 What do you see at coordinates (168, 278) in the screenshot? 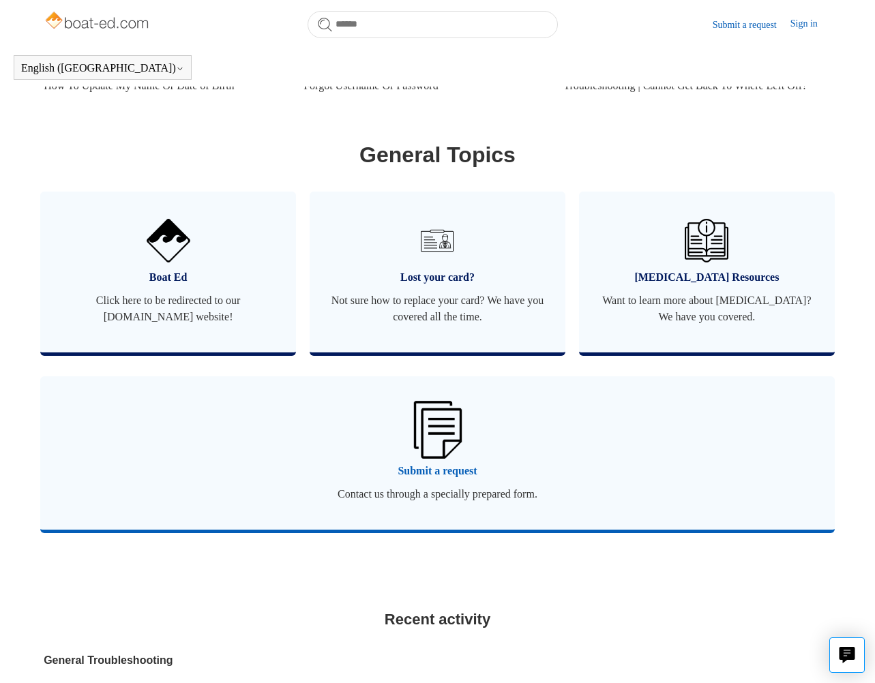
I see `span: Boat Ed` at bounding box center [168, 278].